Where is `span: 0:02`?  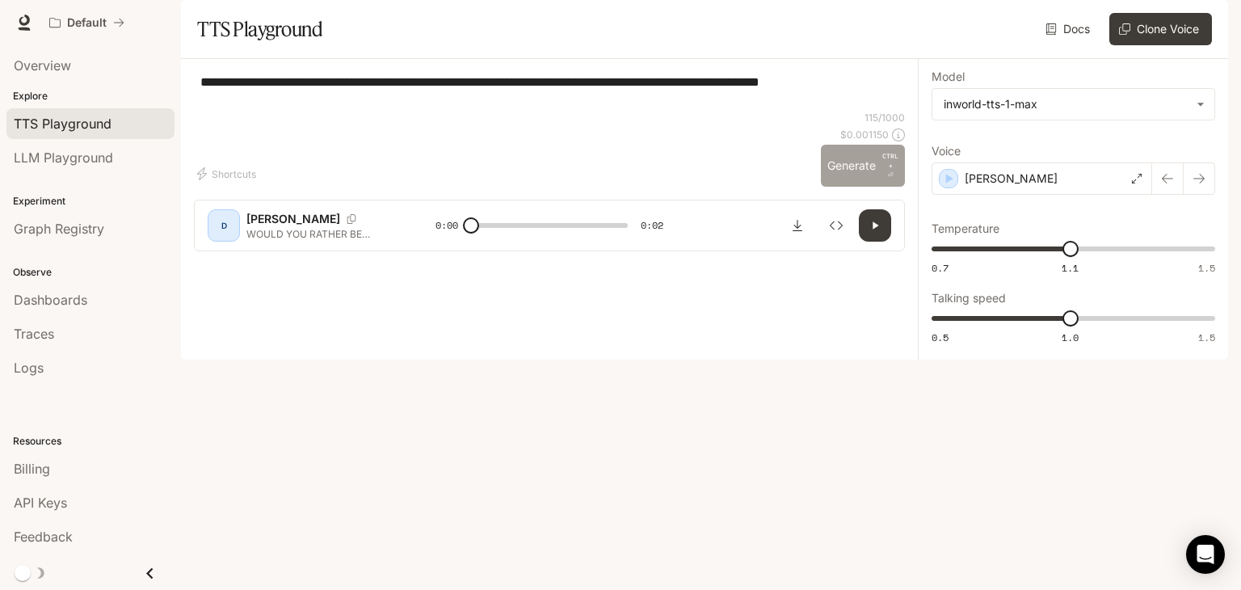 span: 0:02 is located at coordinates (652, 225).